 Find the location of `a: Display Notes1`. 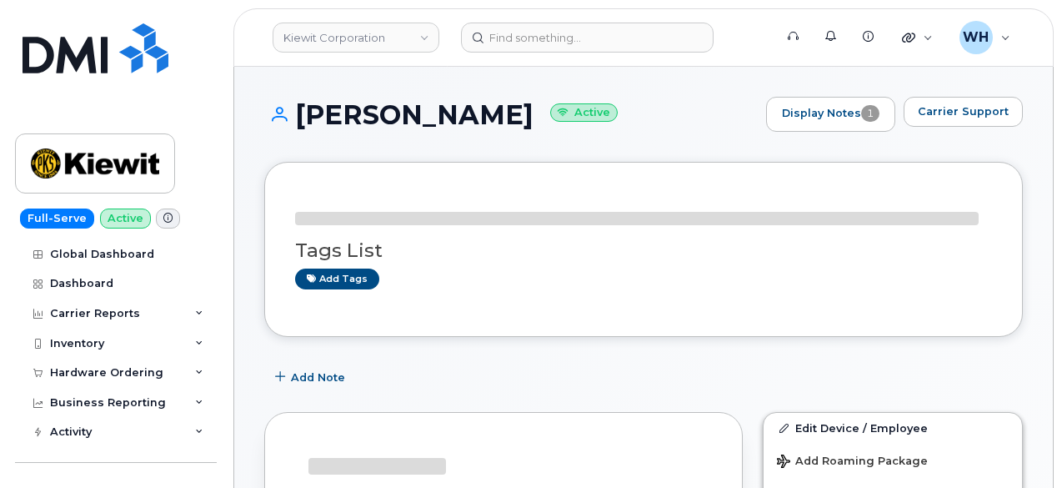

a: Display Notes1 is located at coordinates (831, 114).